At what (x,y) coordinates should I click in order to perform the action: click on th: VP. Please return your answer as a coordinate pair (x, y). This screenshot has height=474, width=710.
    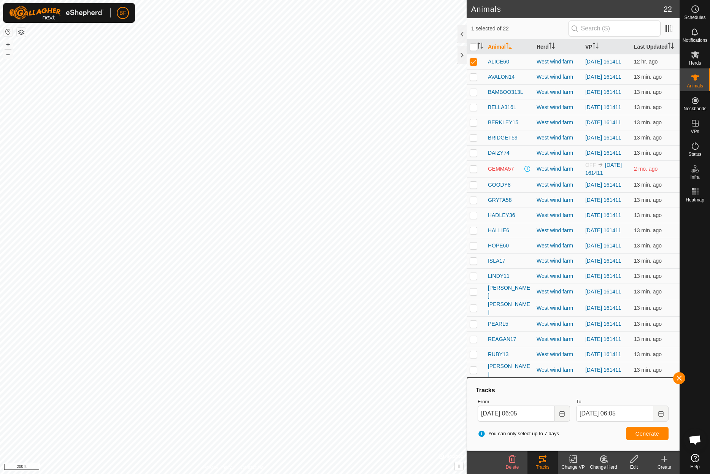
    Looking at the image, I should click on (607, 47).